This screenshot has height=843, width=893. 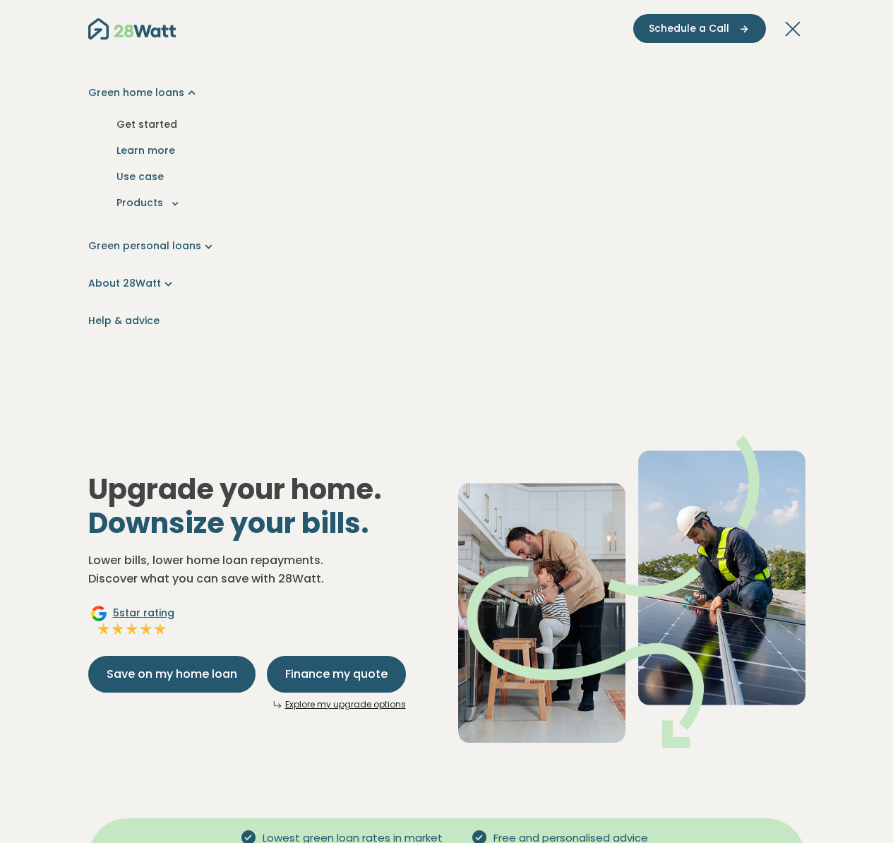 I want to click on img: Google, so click(x=99, y=614).